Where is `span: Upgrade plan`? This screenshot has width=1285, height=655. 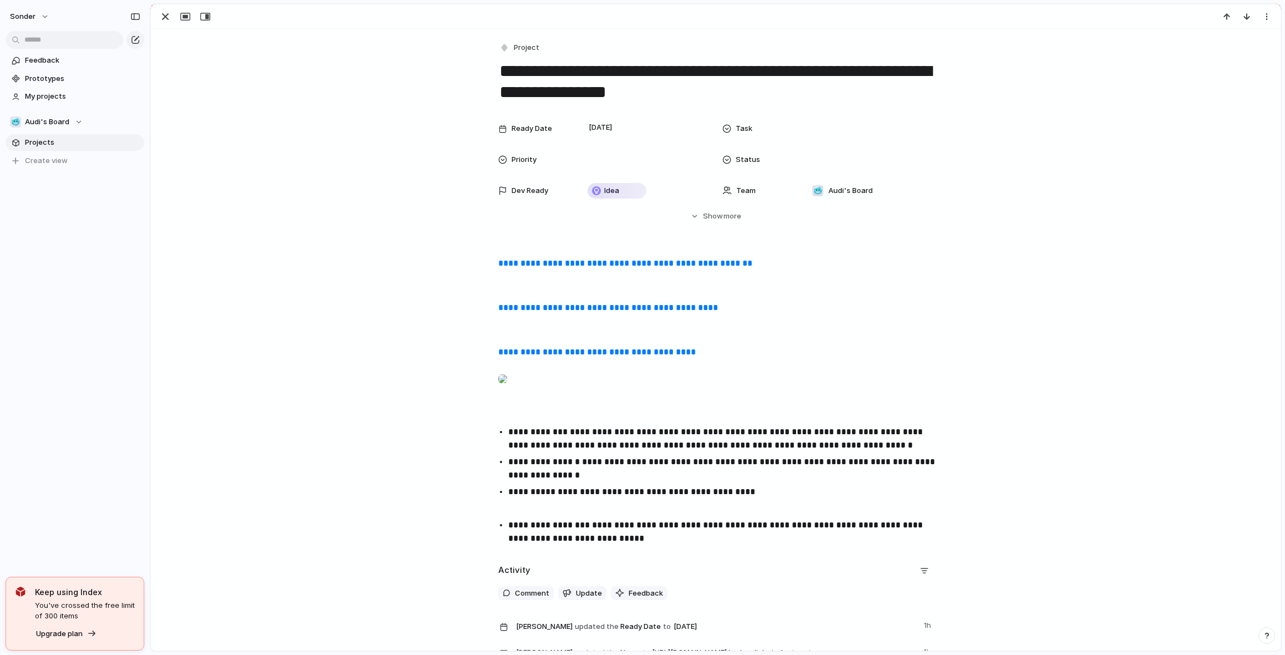
span: Upgrade plan is located at coordinates (59, 634).